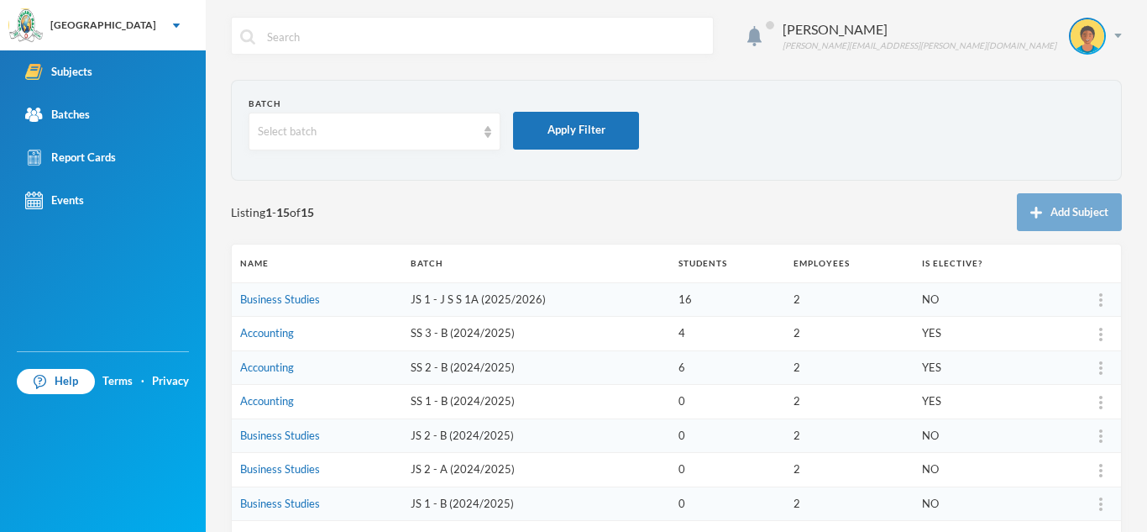  Describe the element at coordinates (171, 381) in the screenshot. I see `a: Privacy` at that location.